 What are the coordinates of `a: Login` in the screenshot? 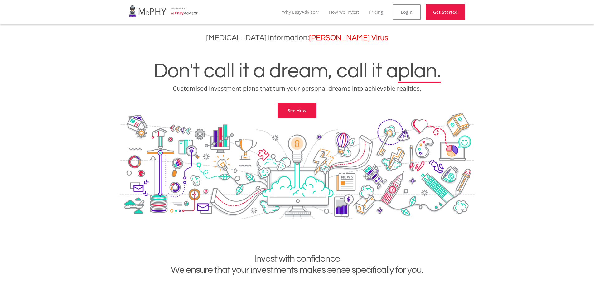 It's located at (407, 12).